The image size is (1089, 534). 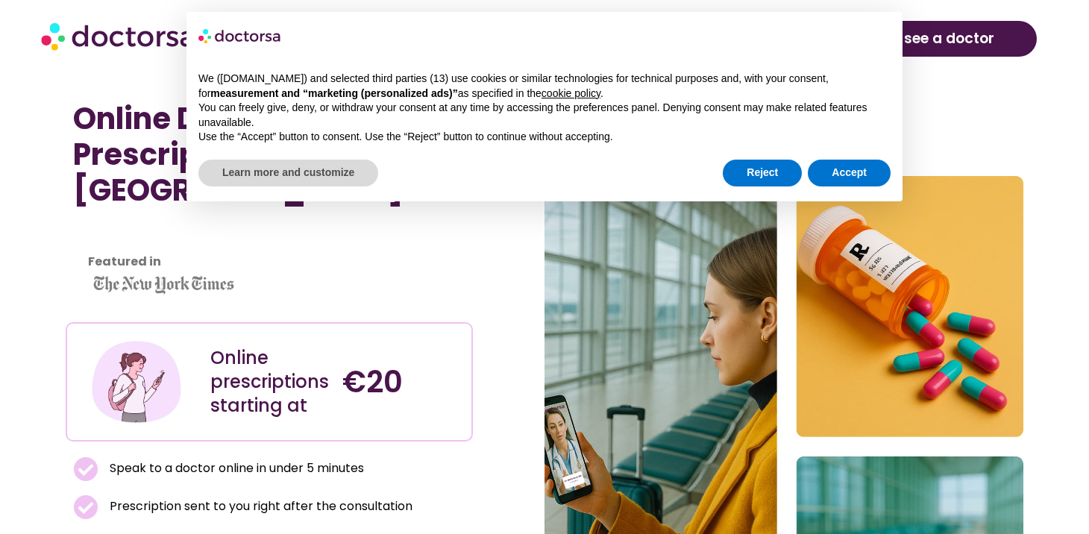 I want to click on p: Use the “Accept” button to consent. Use the “Reject” button to continue without accepting., so click(x=544, y=137).